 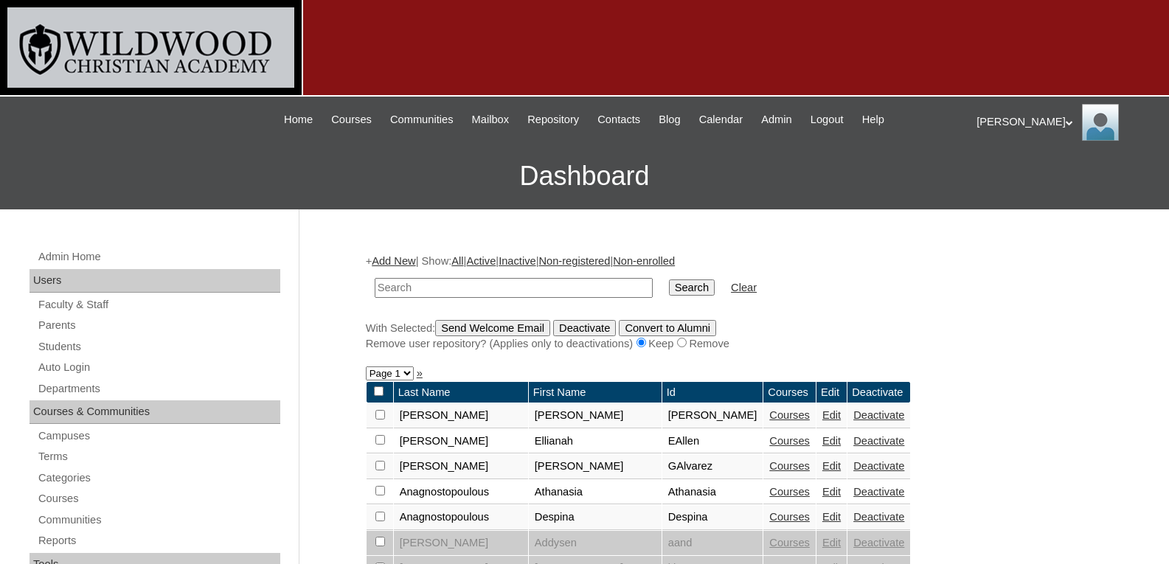 I want to click on a: Calendar, so click(x=721, y=119).